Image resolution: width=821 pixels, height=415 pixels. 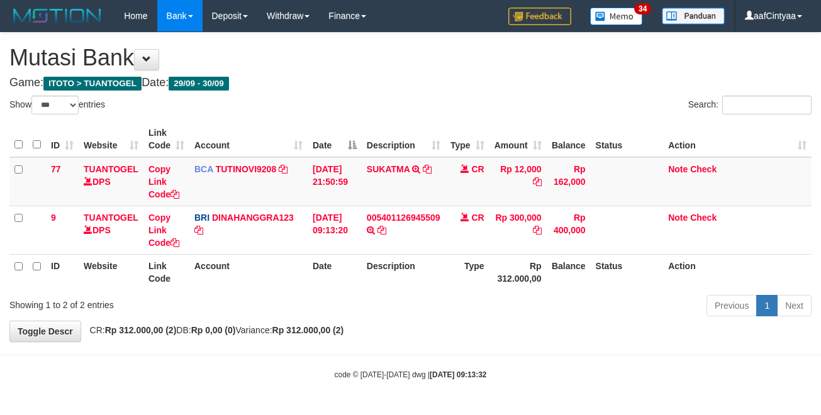 I want to click on span: 34, so click(x=642, y=9).